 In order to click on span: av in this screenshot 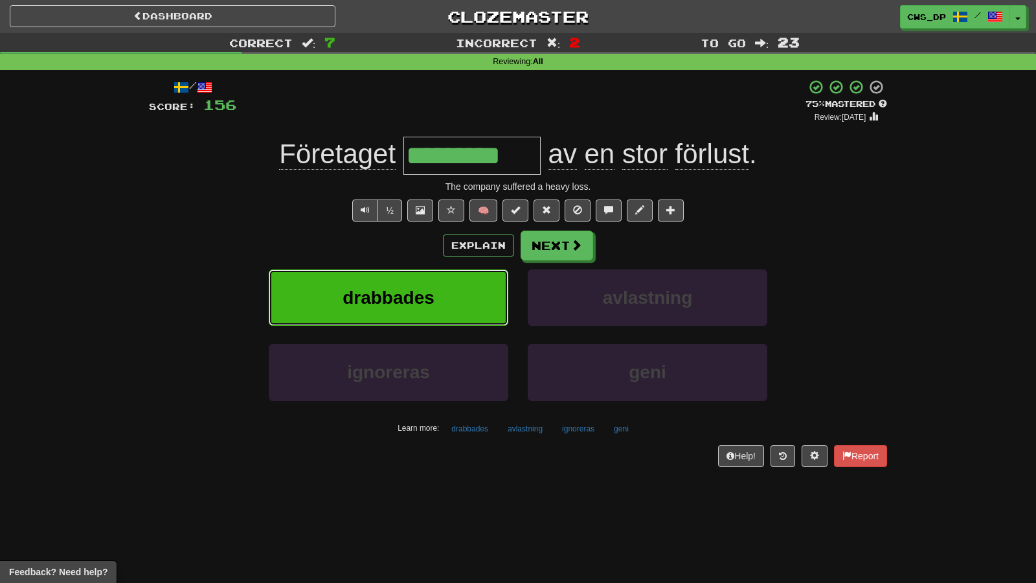, I will do `click(562, 154)`.